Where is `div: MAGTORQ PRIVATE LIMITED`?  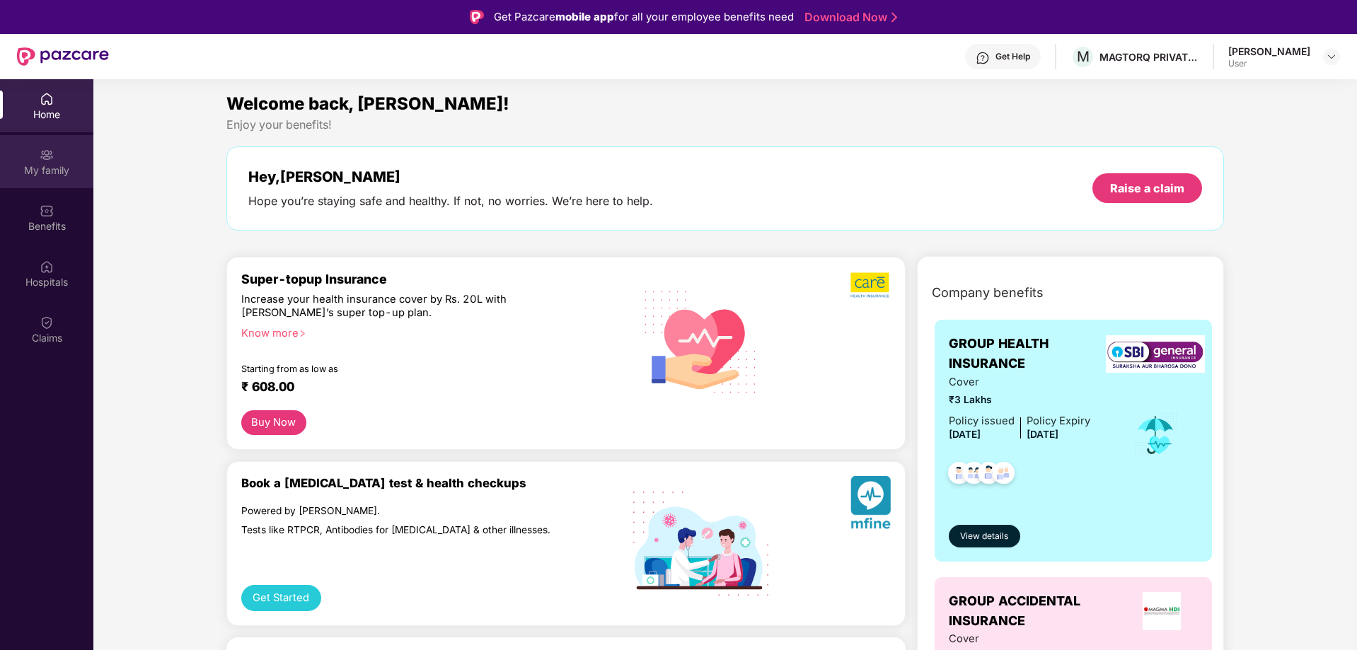
div: MAGTORQ PRIVATE LIMITED is located at coordinates (1149, 57).